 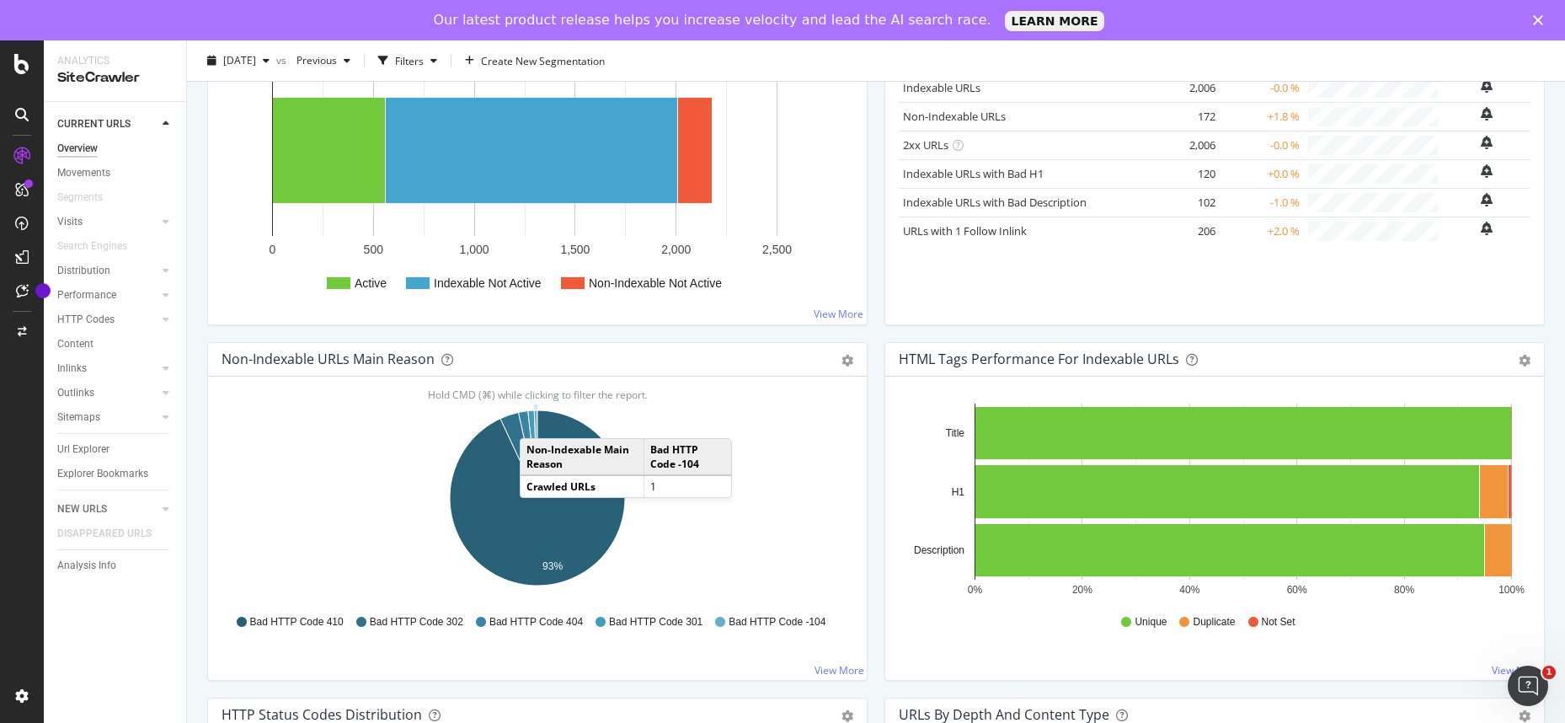 What do you see at coordinates (78, 417) in the screenshot?
I see `div: Sitemaps` at bounding box center [78, 417].